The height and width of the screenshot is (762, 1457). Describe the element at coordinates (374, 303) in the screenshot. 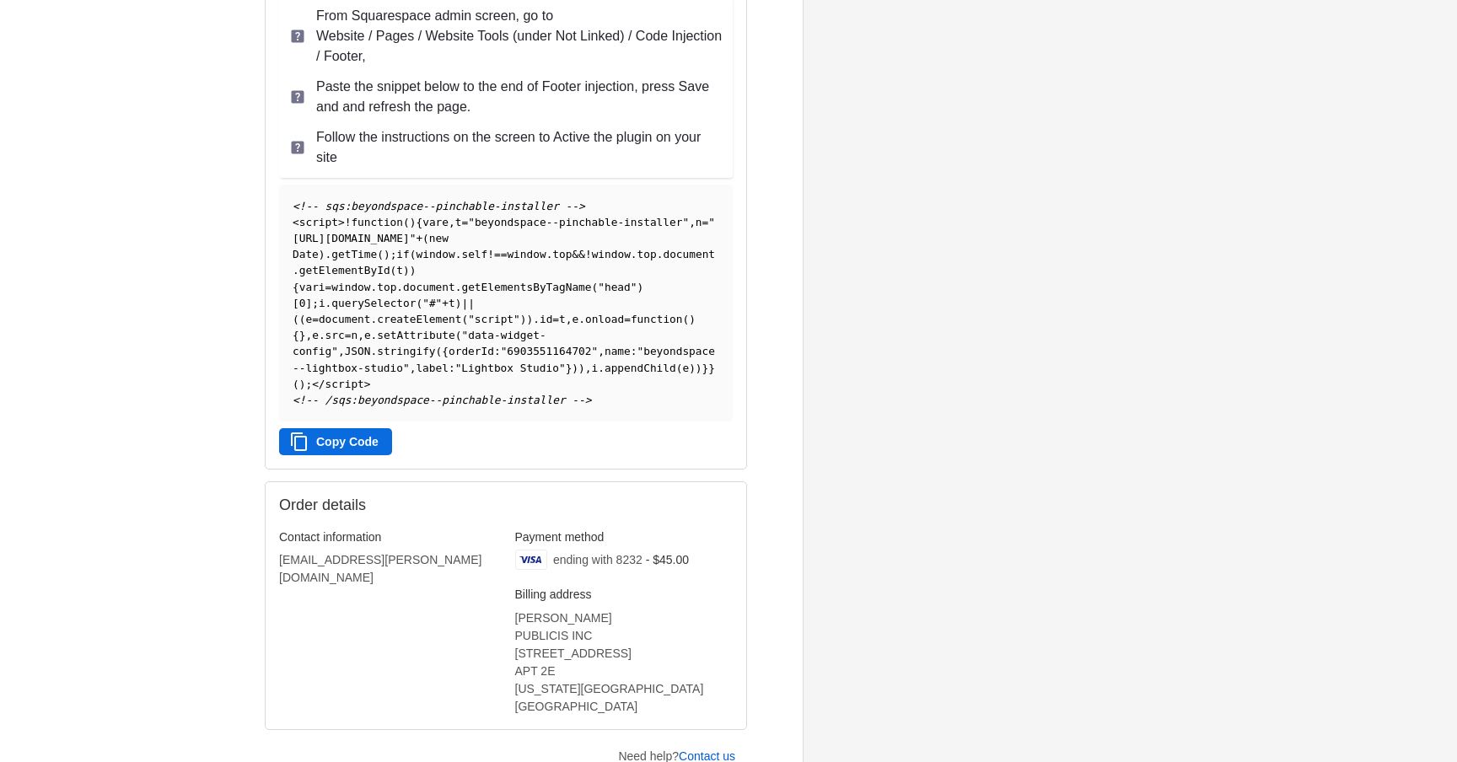

I see `span: querySelector` at that location.